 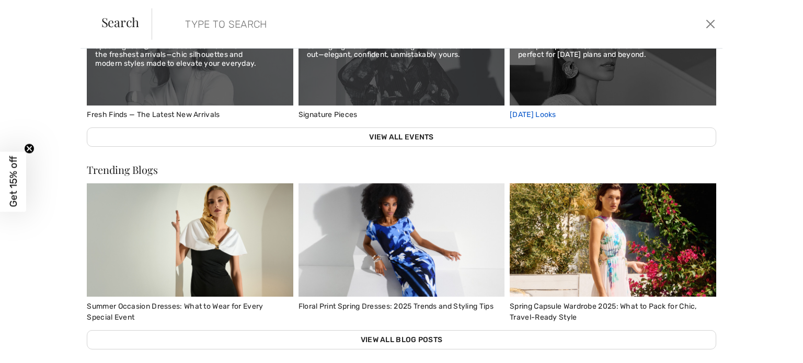 I want to click on a: Floral Print Spring Dresses: 2025 Trends and Styling Tips Floral Print Spring Dresses: 2025 Trend..., so click(x=402, y=247).